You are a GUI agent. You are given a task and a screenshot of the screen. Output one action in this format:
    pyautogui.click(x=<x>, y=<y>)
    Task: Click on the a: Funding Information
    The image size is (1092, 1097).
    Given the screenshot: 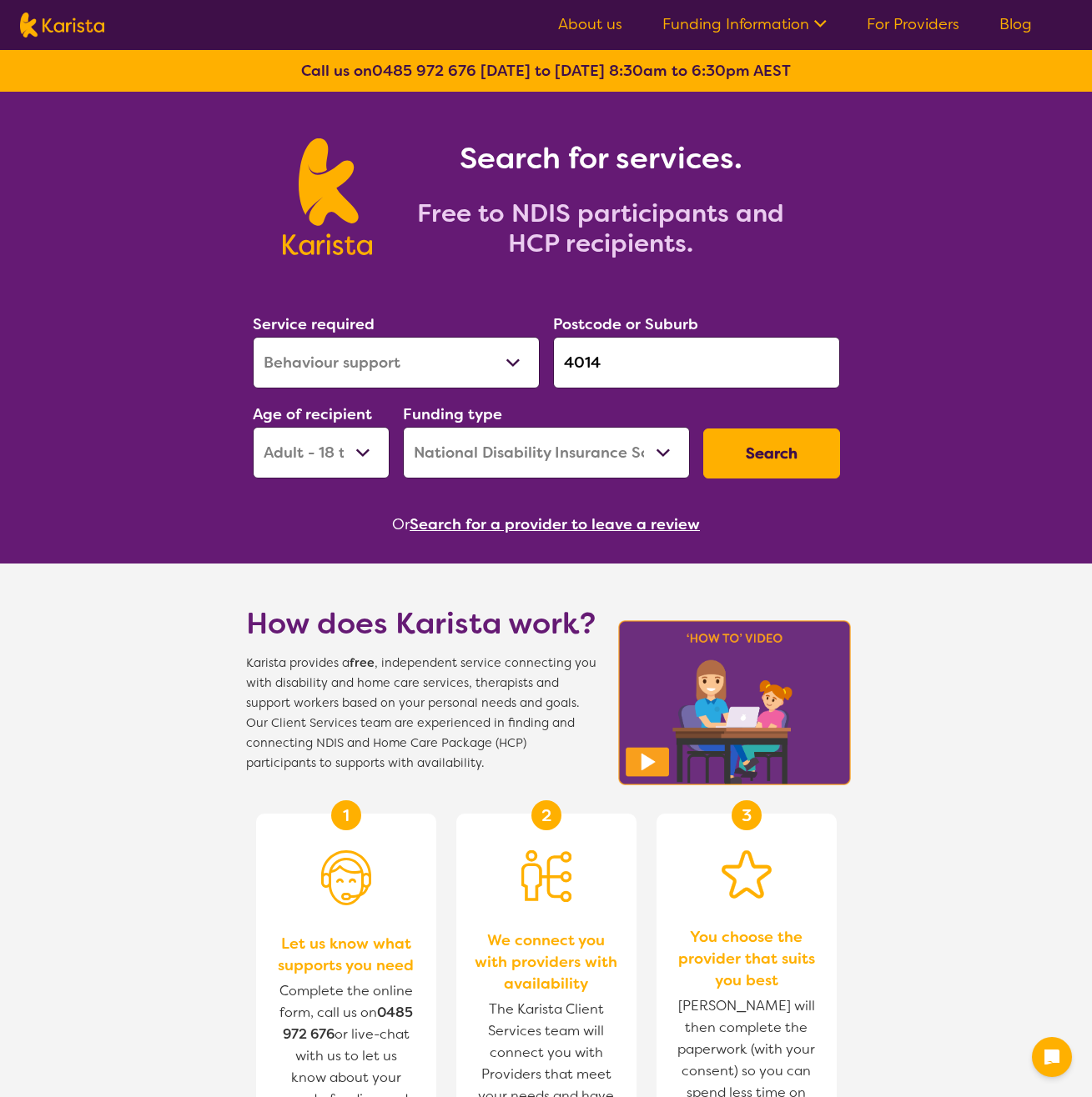 What is the action you would take?
    pyautogui.click(x=744, y=24)
    